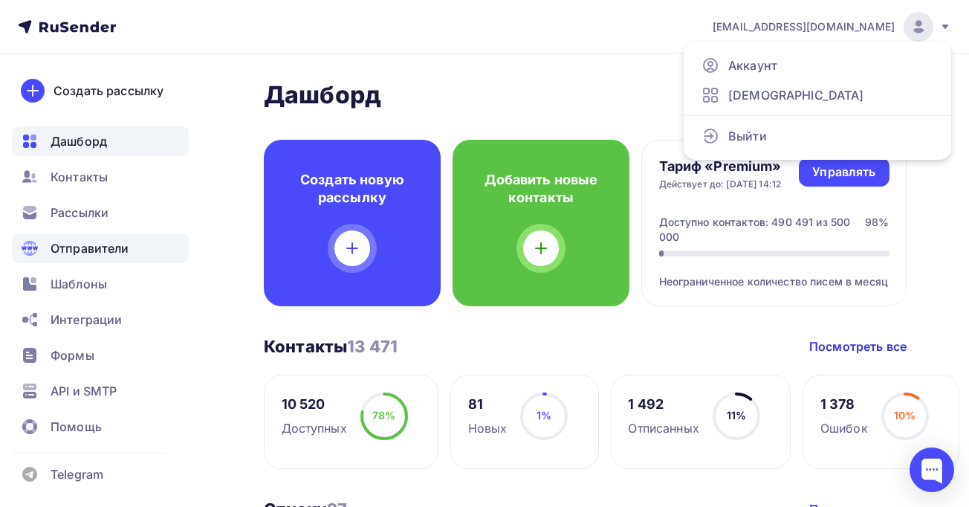 The width and height of the screenshot is (969, 507). What do you see at coordinates (86, 319) in the screenshot?
I see `span: Интеграции` at bounding box center [86, 319].